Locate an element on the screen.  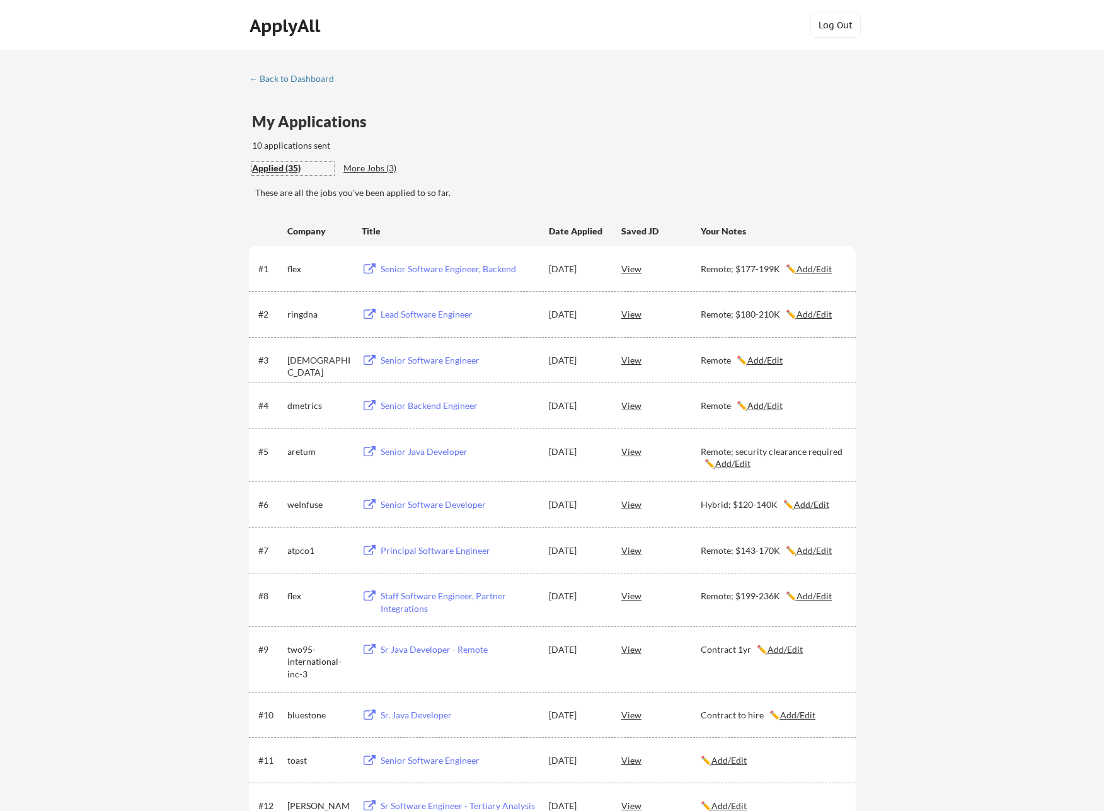
div: #8 is located at coordinates (270, 596).